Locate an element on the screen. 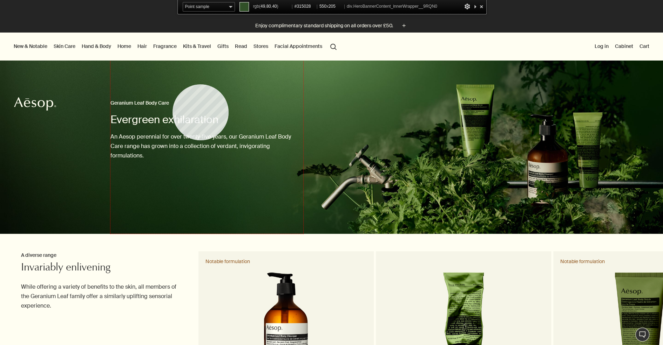 The image size is (663, 345). h3: A diverse range is located at coordinates (102, 256).